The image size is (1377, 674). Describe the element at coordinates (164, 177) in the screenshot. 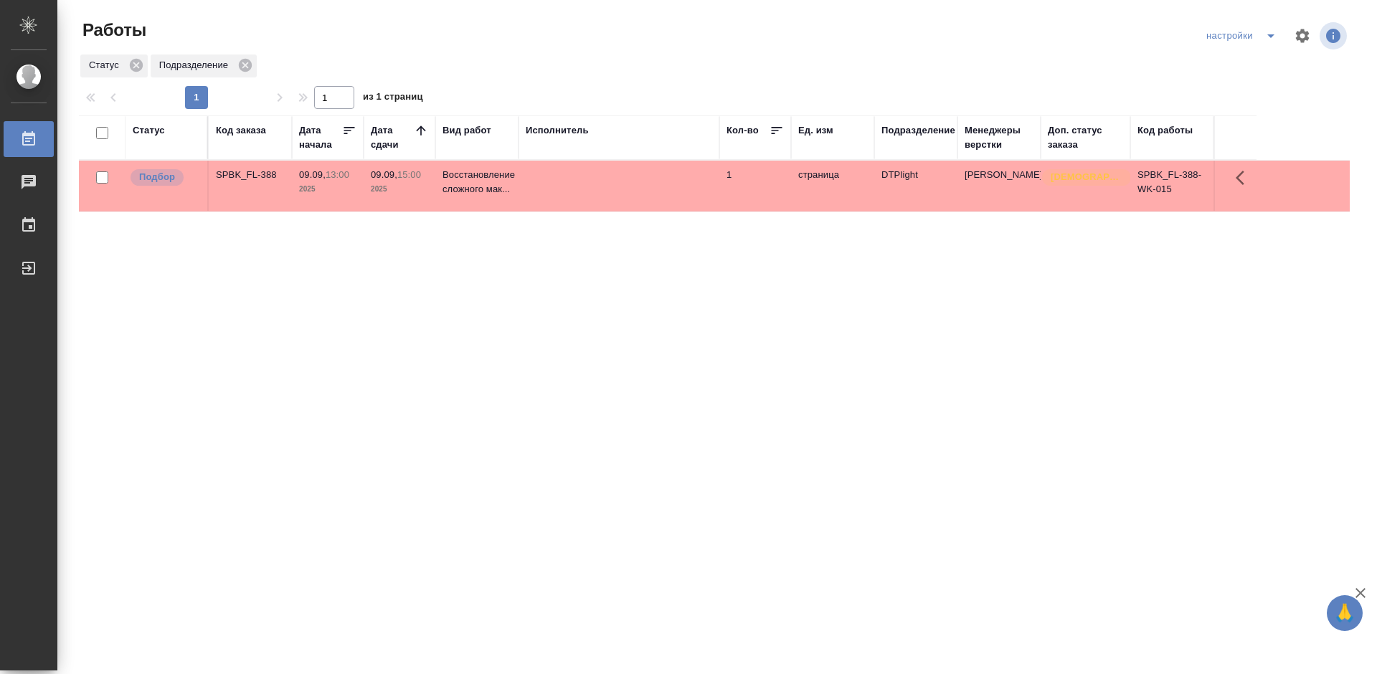

I see `div: Можно подбирать исполнителей` at that location.